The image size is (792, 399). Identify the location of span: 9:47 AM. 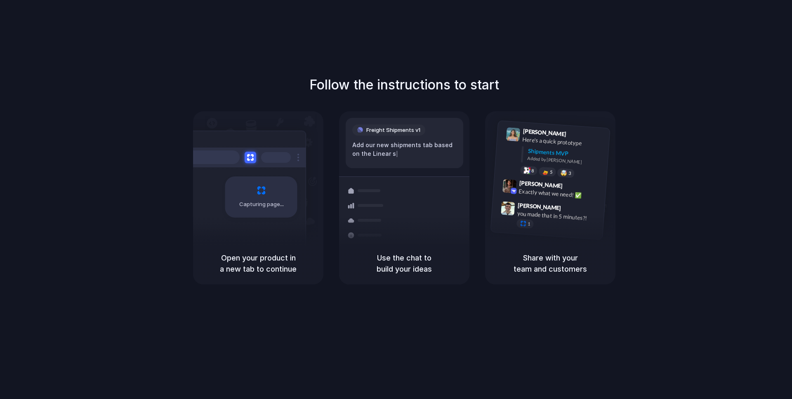
(572, 210).